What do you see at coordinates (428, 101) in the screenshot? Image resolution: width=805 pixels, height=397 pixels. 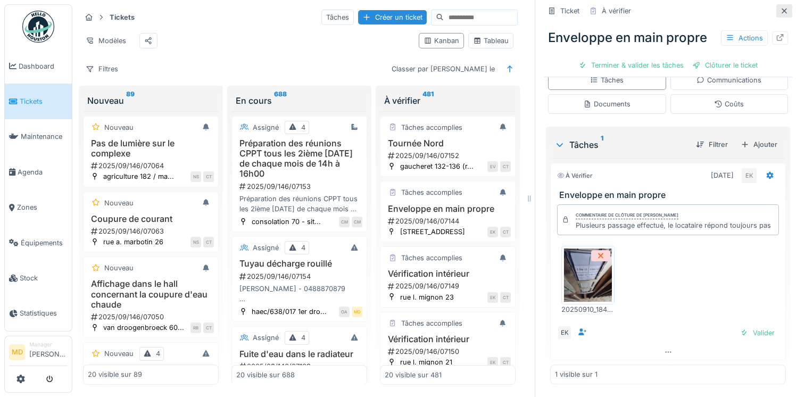 I see `sup: 481` at bounding box center [428, 101].